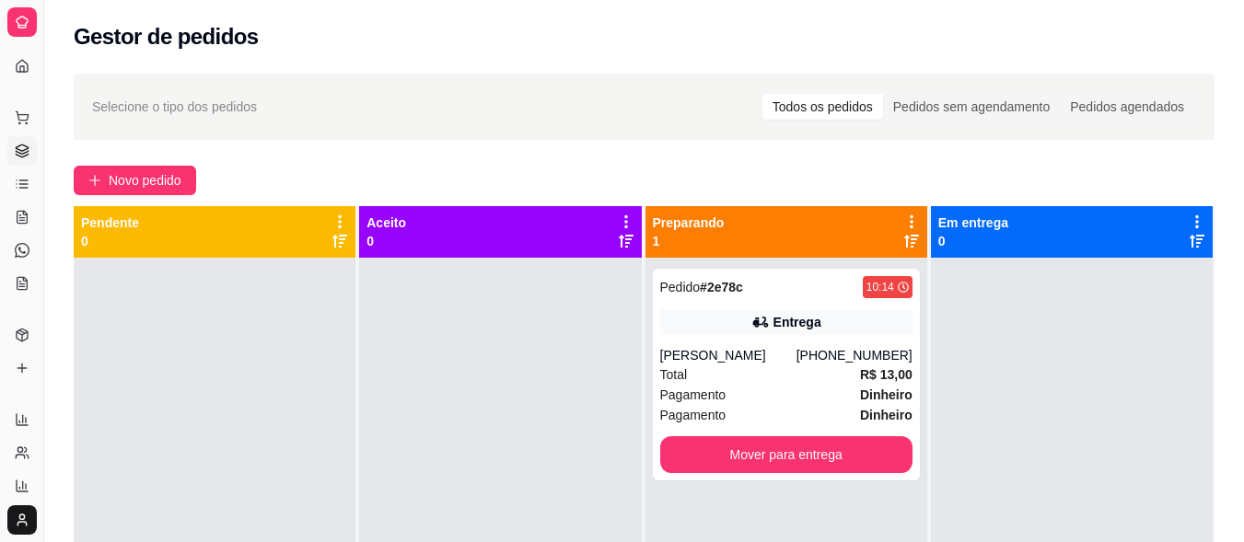  Describe the element at coordinates (174, 107) in the screenshot. I see `span: Selecione o tipo dos pedidos` at that location.